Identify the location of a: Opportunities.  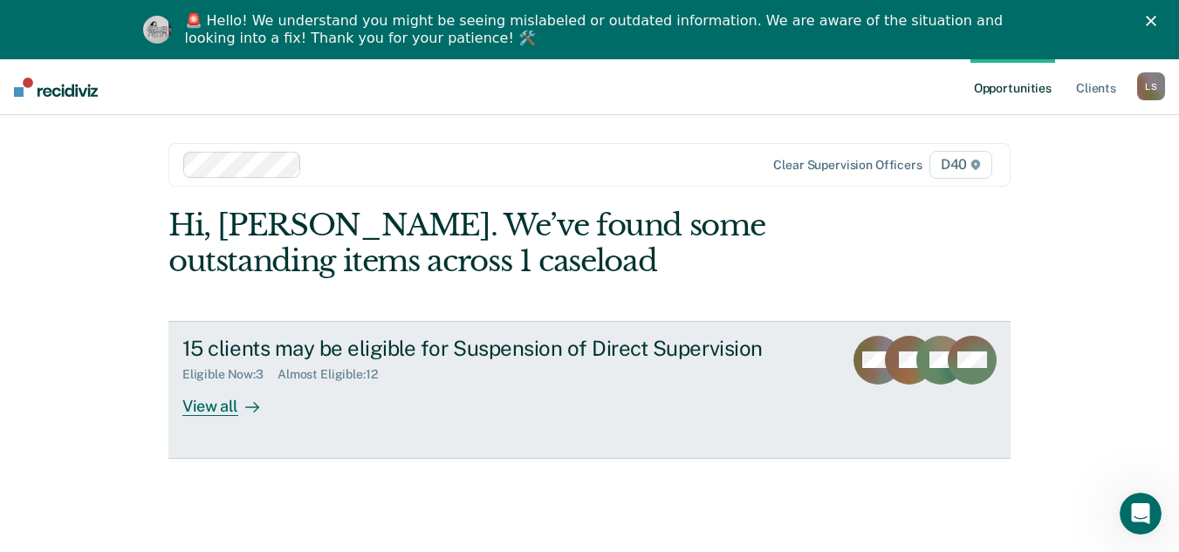
(1012, 87).